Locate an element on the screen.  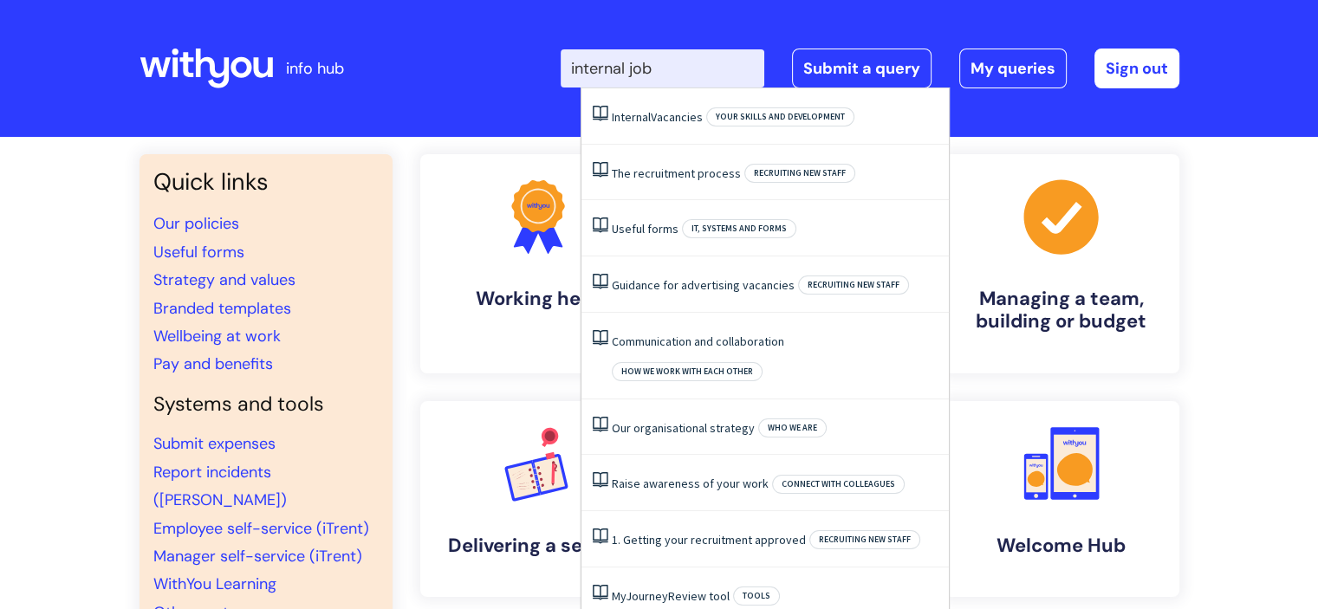
a: Delivering a service is located at coordinates (538, 499).